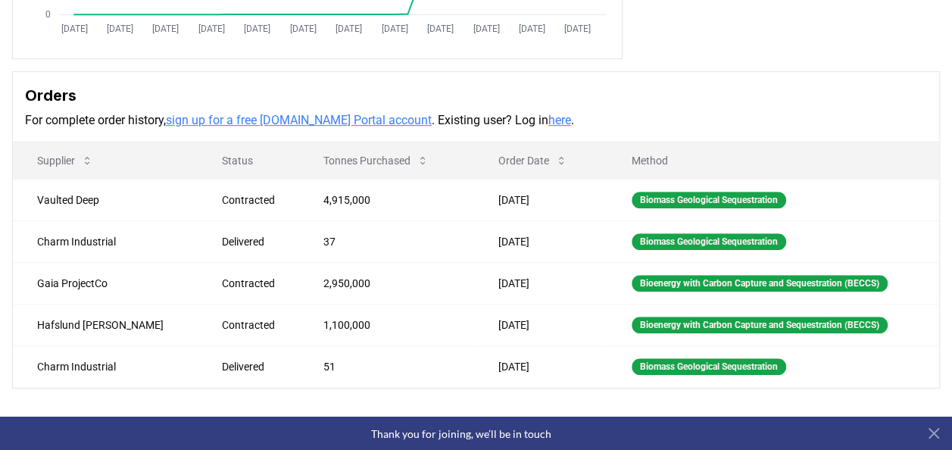  Describe the element at coordinates (386, 199) in the screenshot. I see `td: 4,915,000` at that location.